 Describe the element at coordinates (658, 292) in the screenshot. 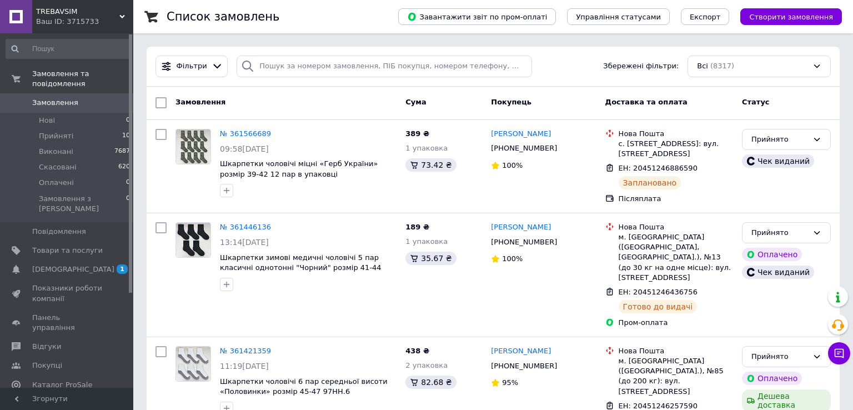

I see `span: ЕН: 20451246436756` at that location.